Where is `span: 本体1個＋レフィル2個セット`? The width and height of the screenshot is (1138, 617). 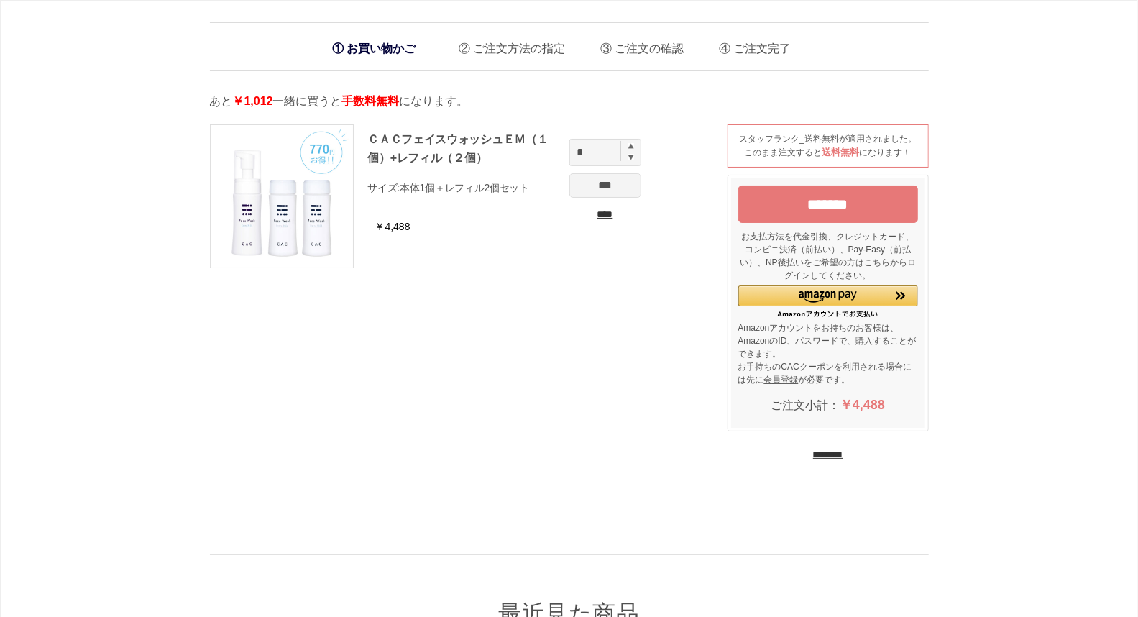
span: 本体1個＋レフィル2個セット is located at coordinates (465, 188).